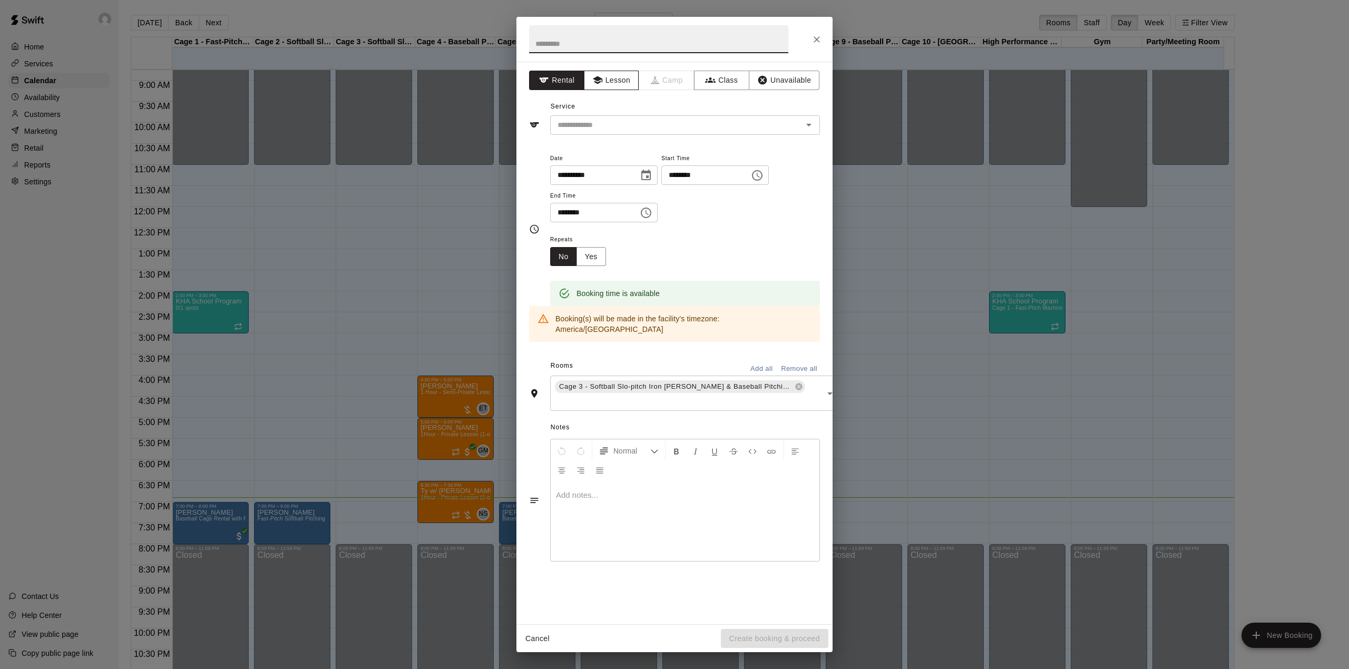 The width and height of the screenshot is (1349, 669). What do you see at coordinates (761, 369) in the screenshot?
I see `button: Add all` at bounding box center [761, 369].